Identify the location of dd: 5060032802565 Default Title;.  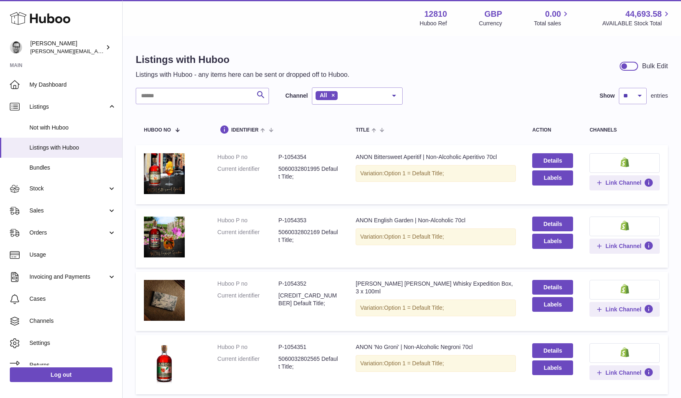
(309, 363).